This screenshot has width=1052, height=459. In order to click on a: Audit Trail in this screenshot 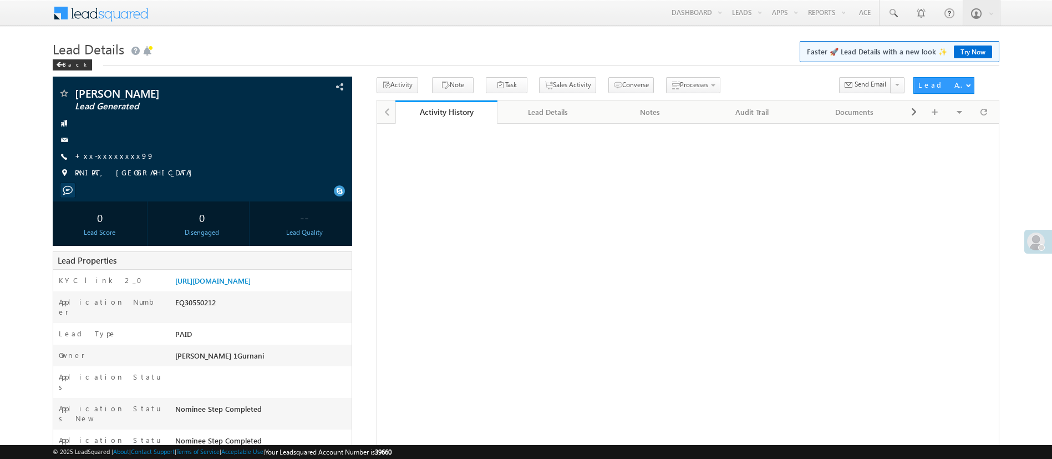, I will do `click(753, 112)`.